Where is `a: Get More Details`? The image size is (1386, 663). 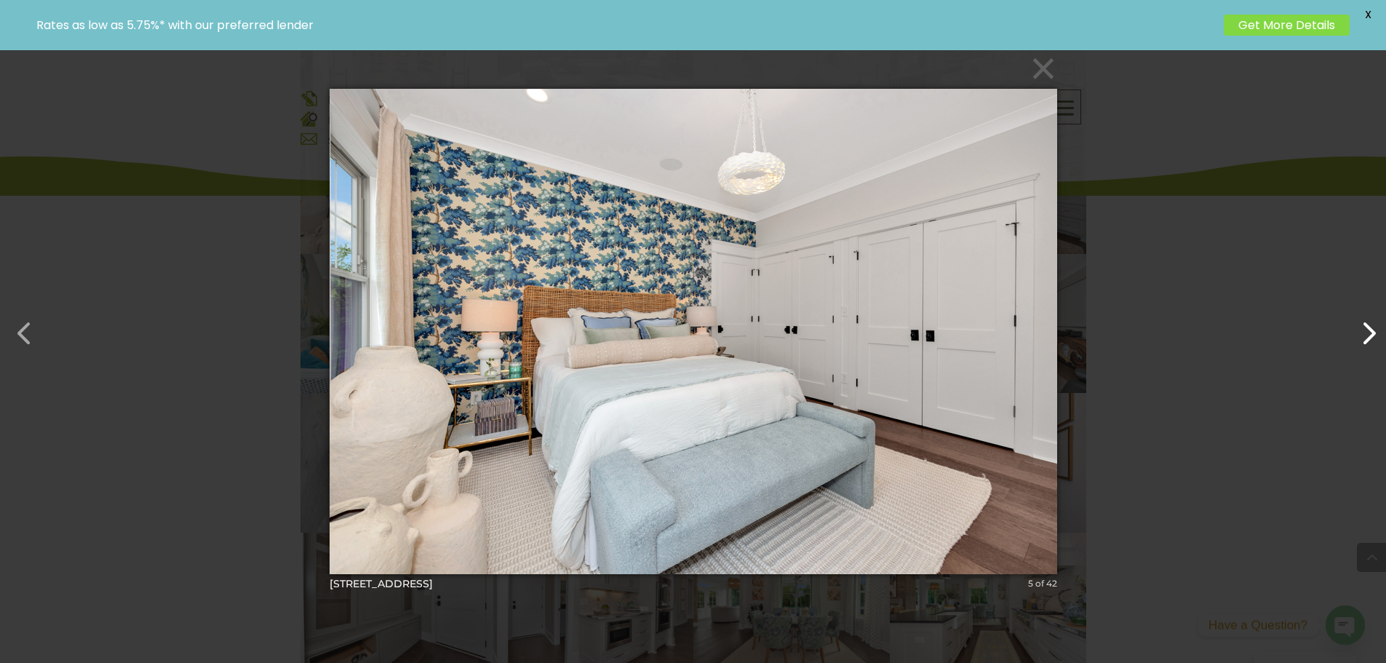
a: Get More Details is located at coordinates (1286, 25).